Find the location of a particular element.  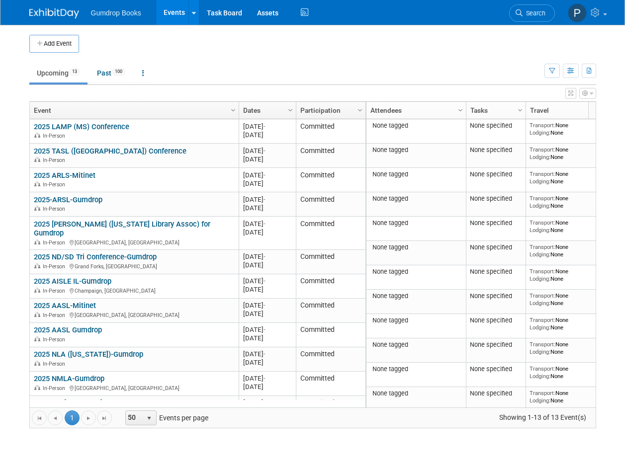

a: Event is located at coordinates (133, 110).